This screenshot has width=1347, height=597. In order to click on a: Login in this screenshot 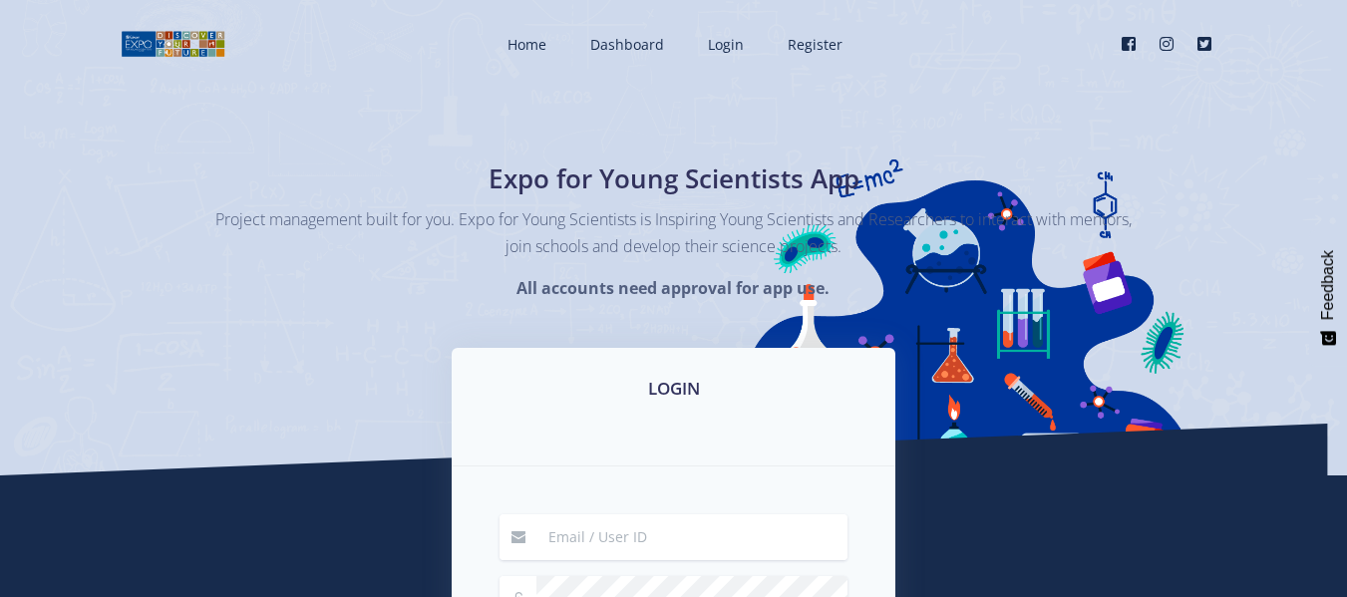, I will do `click(724, 44)`.